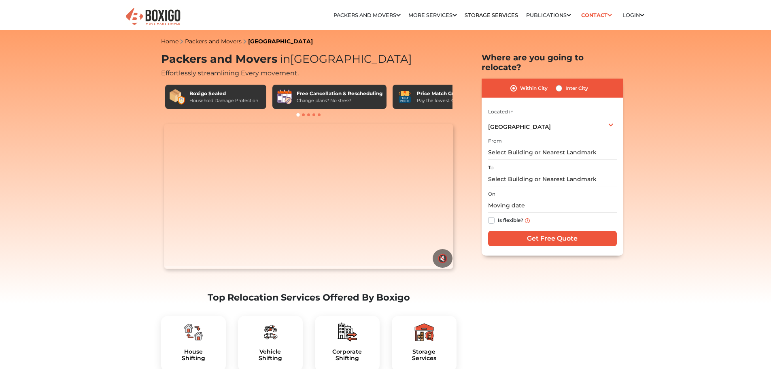 This screenshot has width=771, height=369. I want to click on img: Boxigo Sealed, so click(177, 97).